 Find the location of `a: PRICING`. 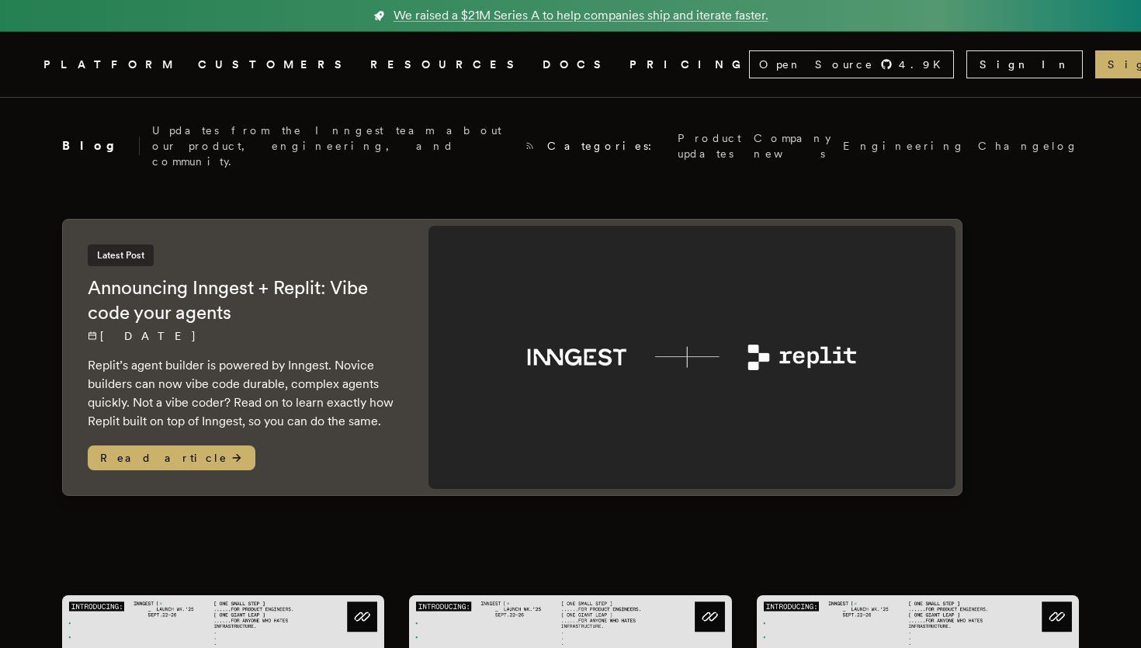

a: PRICING is located at coordinates (689, 64).